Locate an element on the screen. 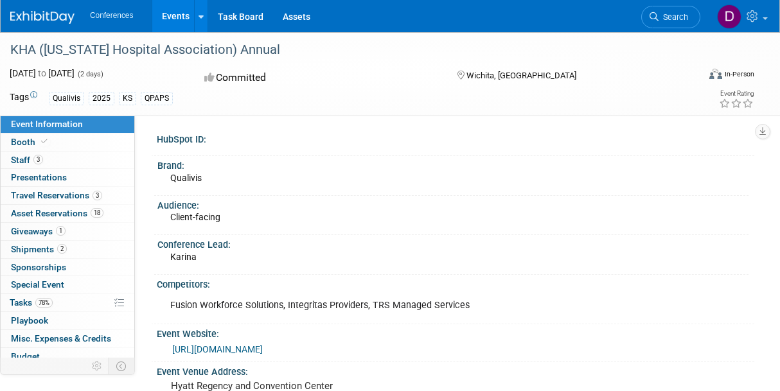 The image size is (780, 391). div: Audience: is located at coordinates (453, 204).